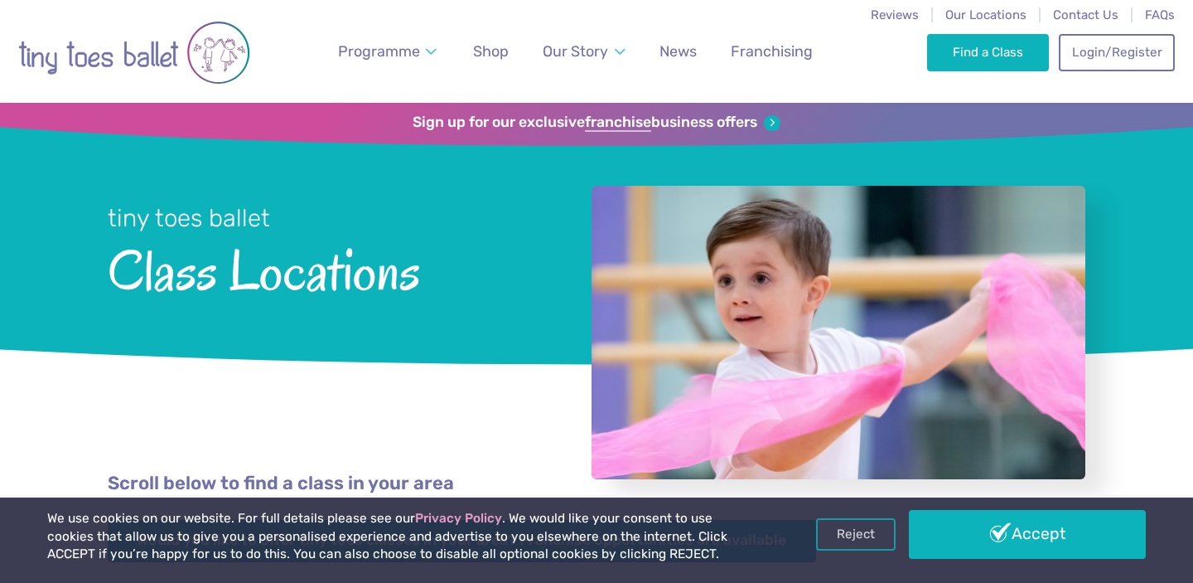 Image resolution: width=1193 pixels, height=583 pixels. I want to click on a: Franchising, so click(771, 51).